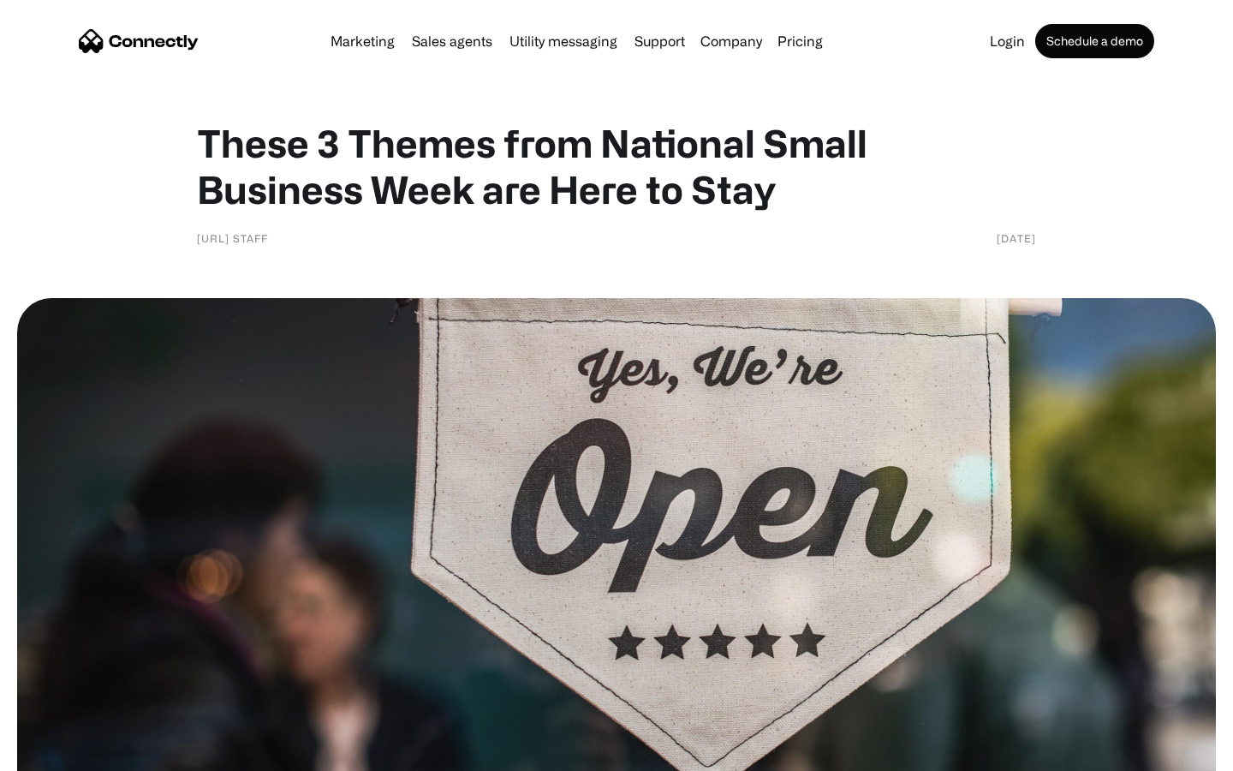 The width and height of the screenshot is (1233, 771). What do you see at coordinates (659, 41) in the screenshot?
I see `a: Support` at bounding box center [659, 41].